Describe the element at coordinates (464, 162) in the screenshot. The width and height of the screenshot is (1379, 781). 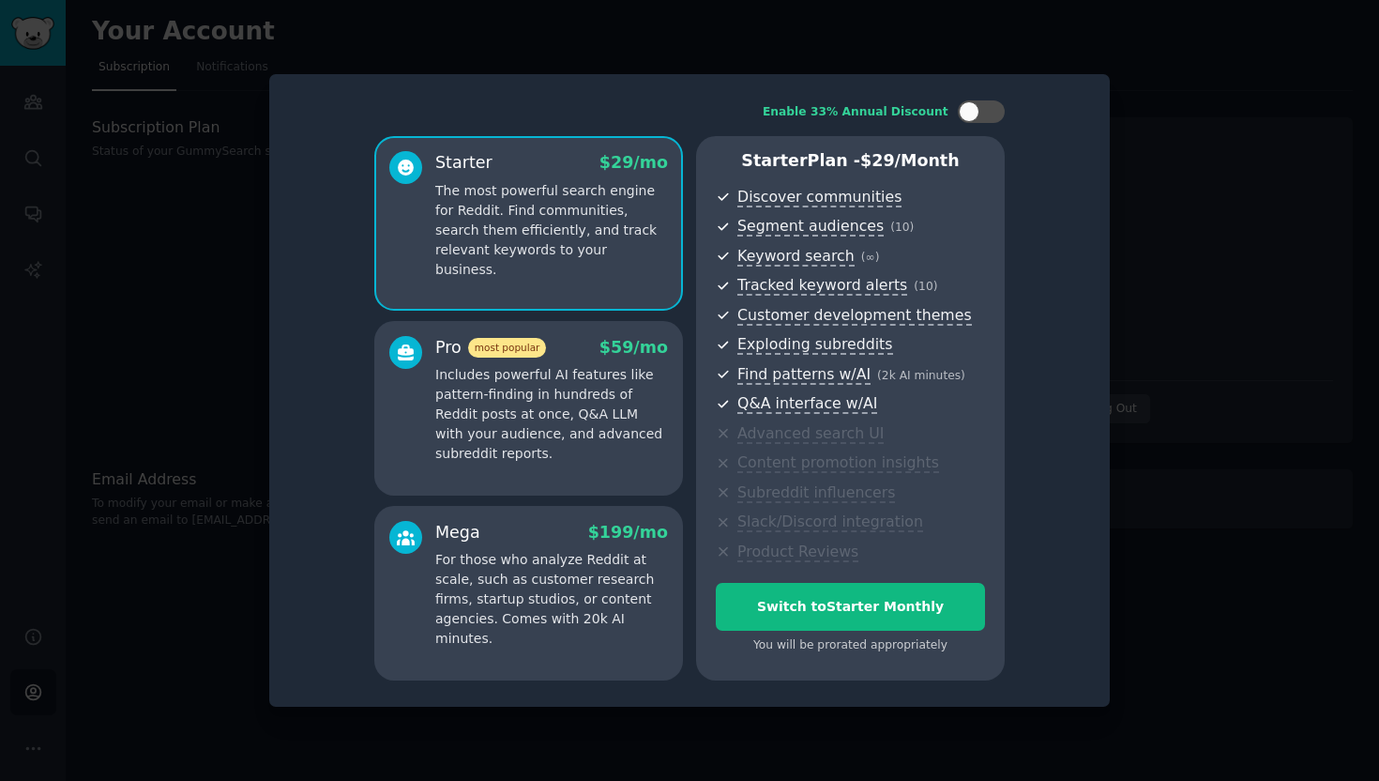
I see `div: Starter` at that location.